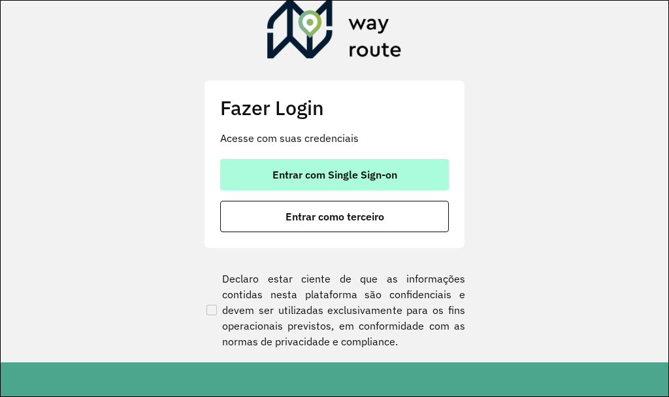  What do you see at coordinates (335, 310) in the screenshot?
I see `label: Declaro estar ciente de que as informações contidas nesta plataforma são confidenciais e devem se...` at bounding box center [335, 310].